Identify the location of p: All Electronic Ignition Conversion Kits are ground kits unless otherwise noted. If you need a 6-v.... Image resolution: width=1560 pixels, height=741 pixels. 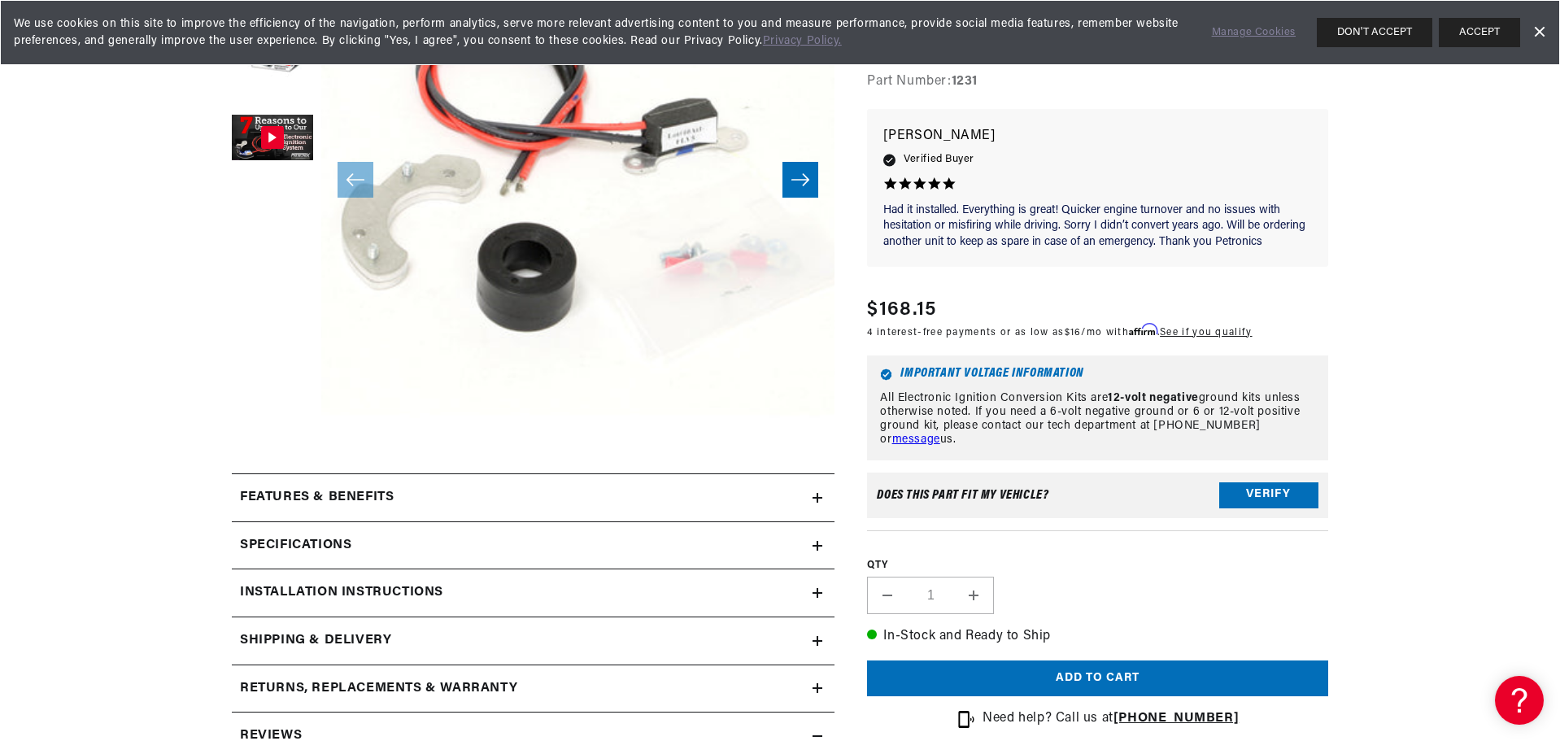
(1097, 420).